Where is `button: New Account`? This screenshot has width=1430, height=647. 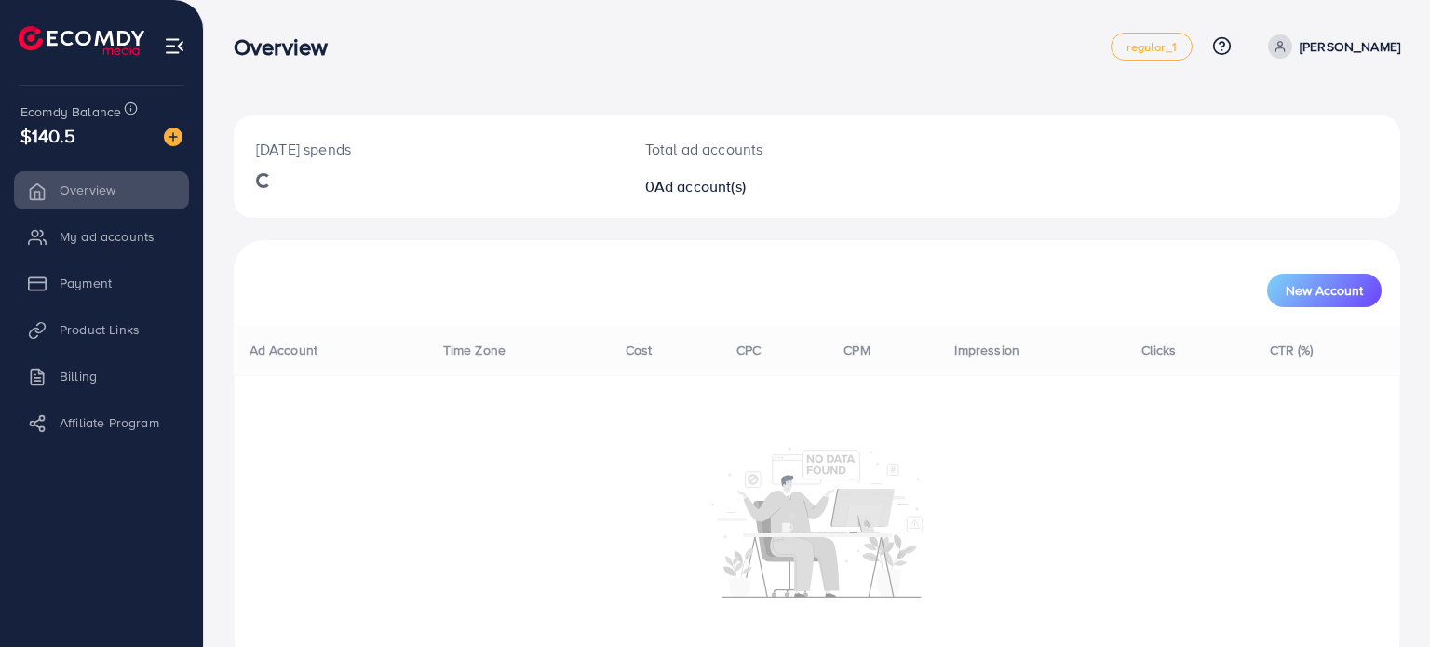 button: New Account is located at coordinates (1324, 290).